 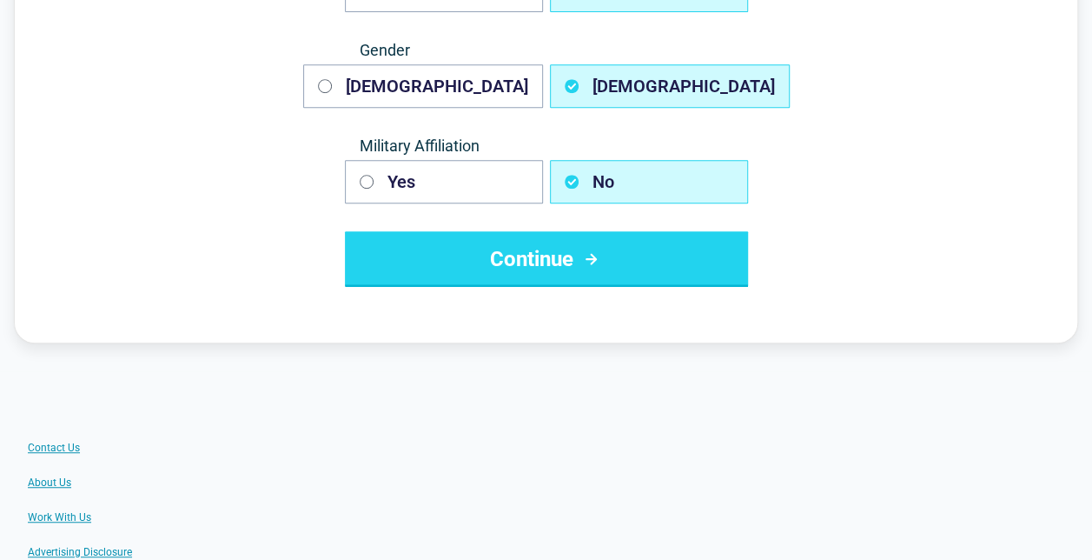 I want to click on a: Work With Us, so click(x=59, y=517).